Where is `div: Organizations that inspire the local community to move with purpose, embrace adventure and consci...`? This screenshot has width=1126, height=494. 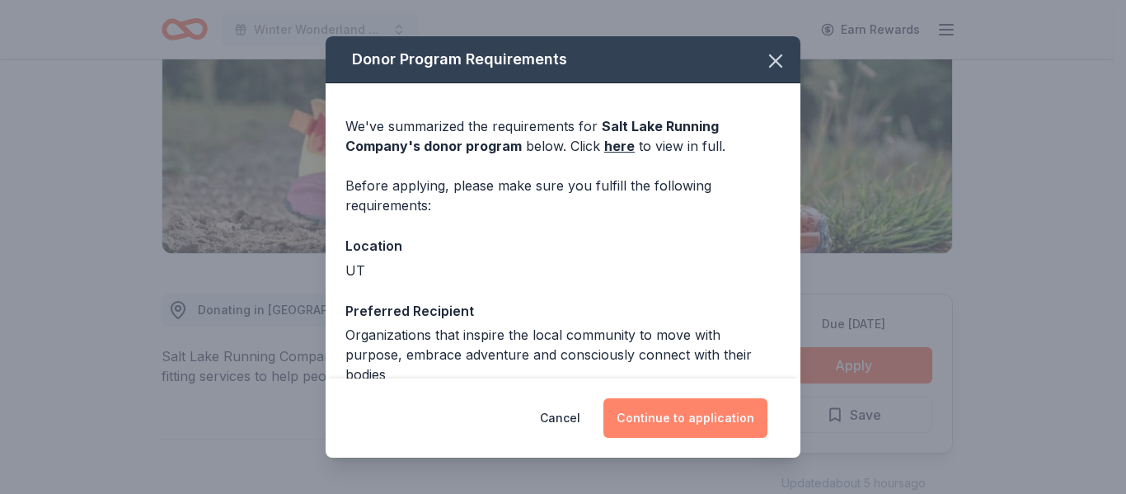 div: Organizations that inspire the local community to move with purpose, embrace adventure and consci... is located at coordinates (563, 354).